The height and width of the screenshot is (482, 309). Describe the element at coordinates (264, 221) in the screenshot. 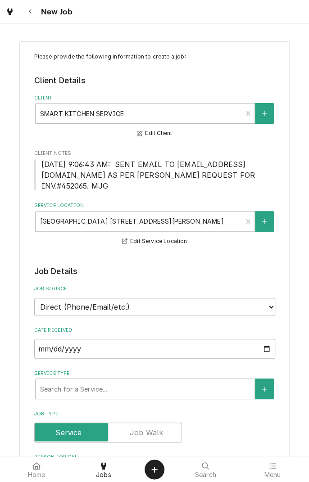

I see `button: Create New Location` at that location.